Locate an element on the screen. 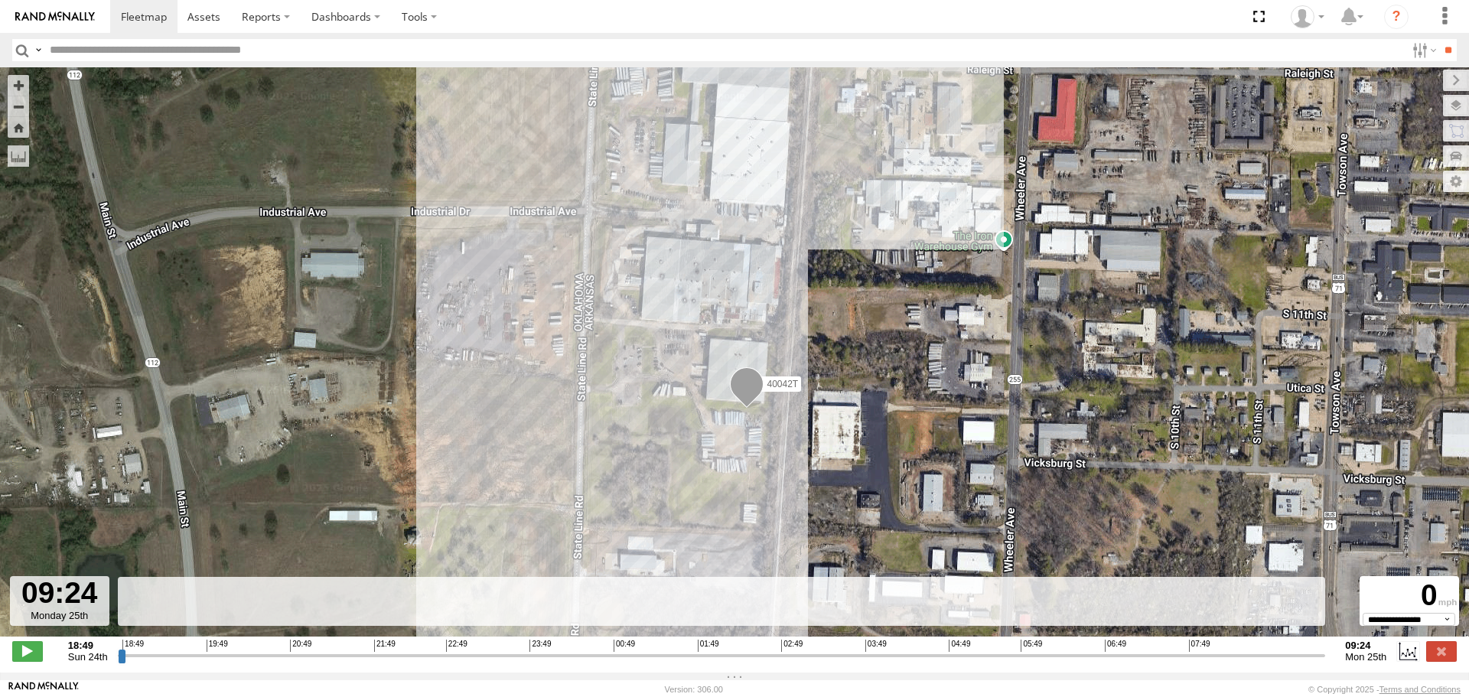 The height and width of the screenshot is (697, 1469). span: 02:49 is located at coordinates (792, 646).